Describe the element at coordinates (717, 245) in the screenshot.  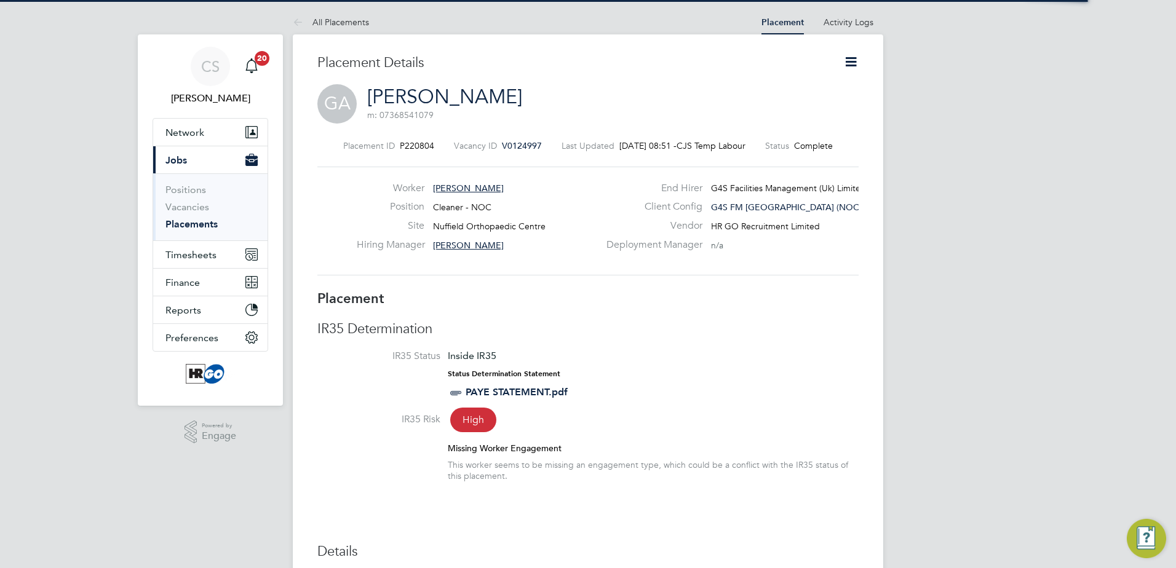
I see `span: n/a` at that location.